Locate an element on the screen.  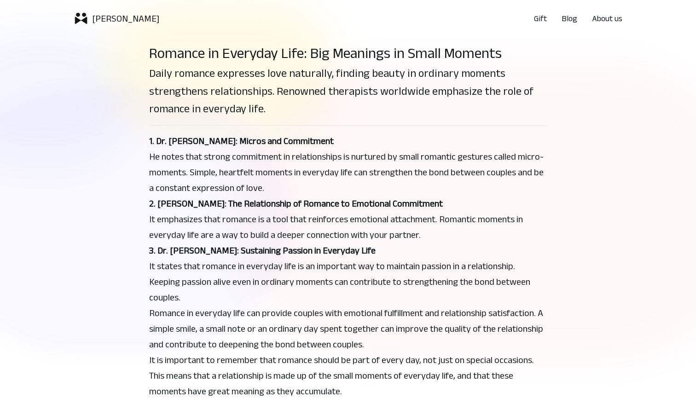
p: About us is located at coordinates (607, 18).